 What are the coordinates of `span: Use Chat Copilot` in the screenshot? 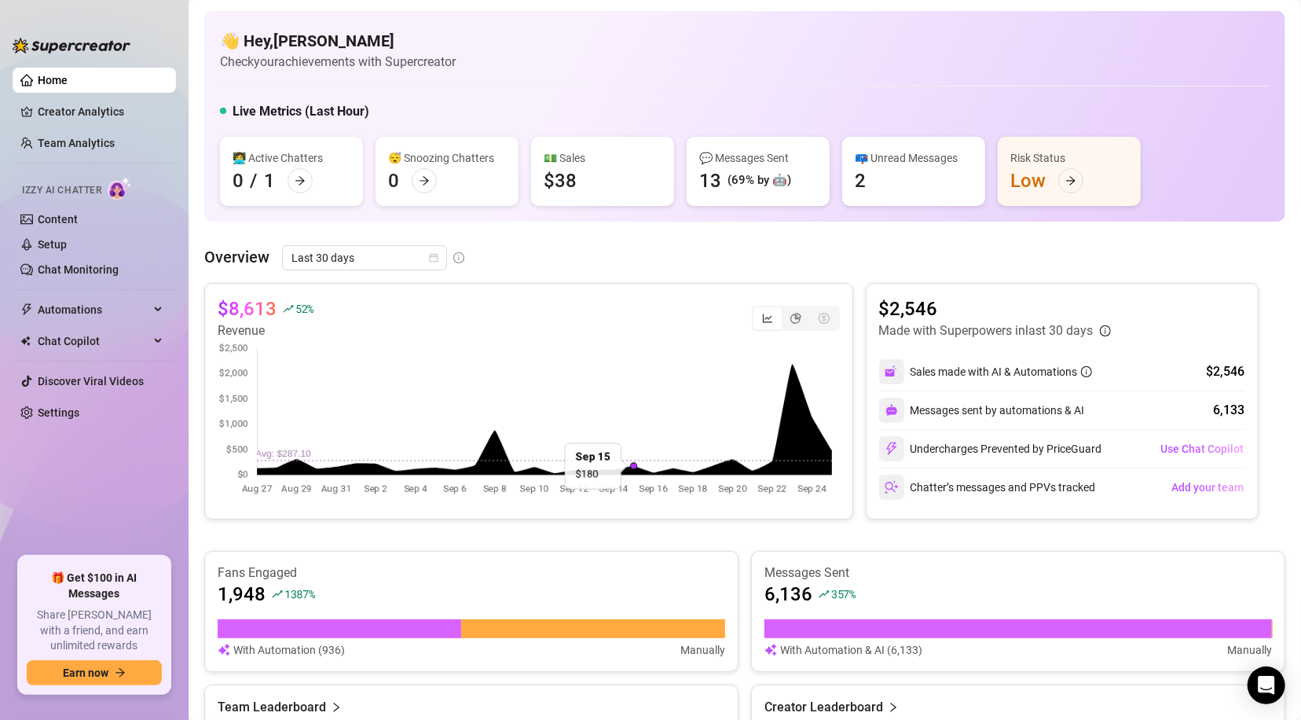 It's located at (1203, 449).